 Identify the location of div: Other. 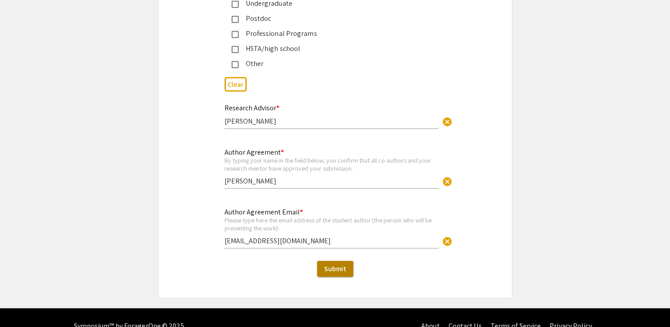
(332, 64).